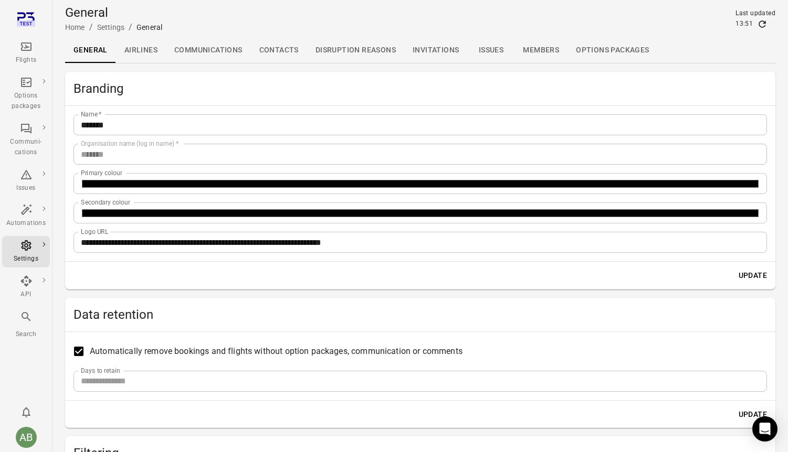  What do you see at coordinates (26, 325) in the screenshot?
I see `button: Search` at bounding box center [26, 325].